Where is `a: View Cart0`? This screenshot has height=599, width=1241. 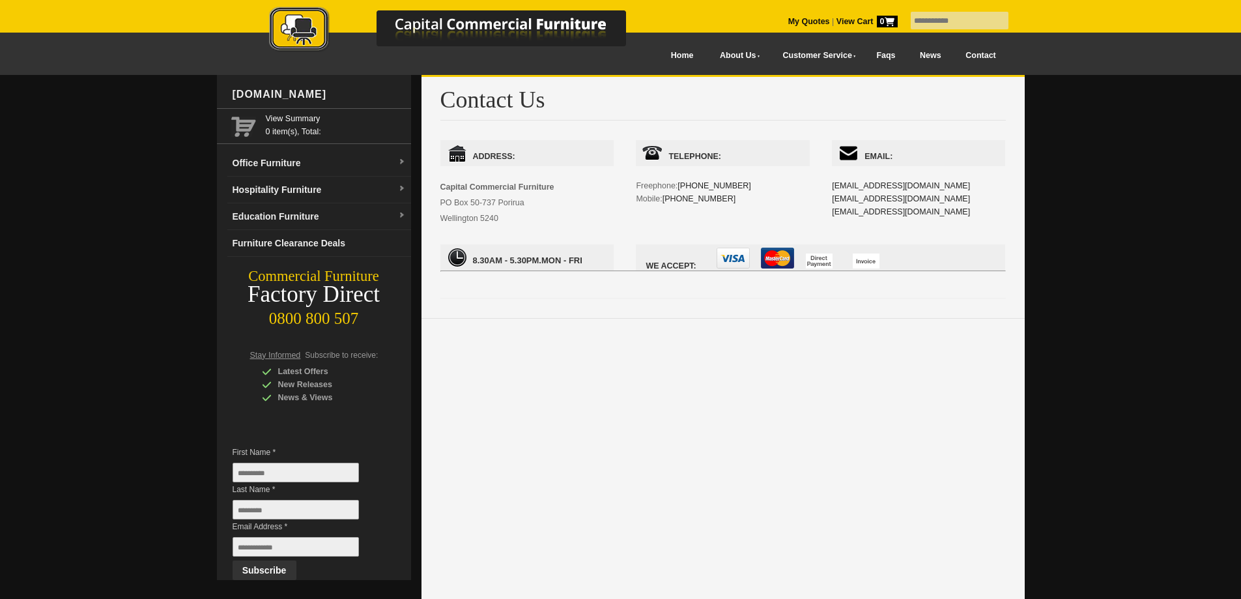
a: View Cart0 is located at coordinates (865, 21).